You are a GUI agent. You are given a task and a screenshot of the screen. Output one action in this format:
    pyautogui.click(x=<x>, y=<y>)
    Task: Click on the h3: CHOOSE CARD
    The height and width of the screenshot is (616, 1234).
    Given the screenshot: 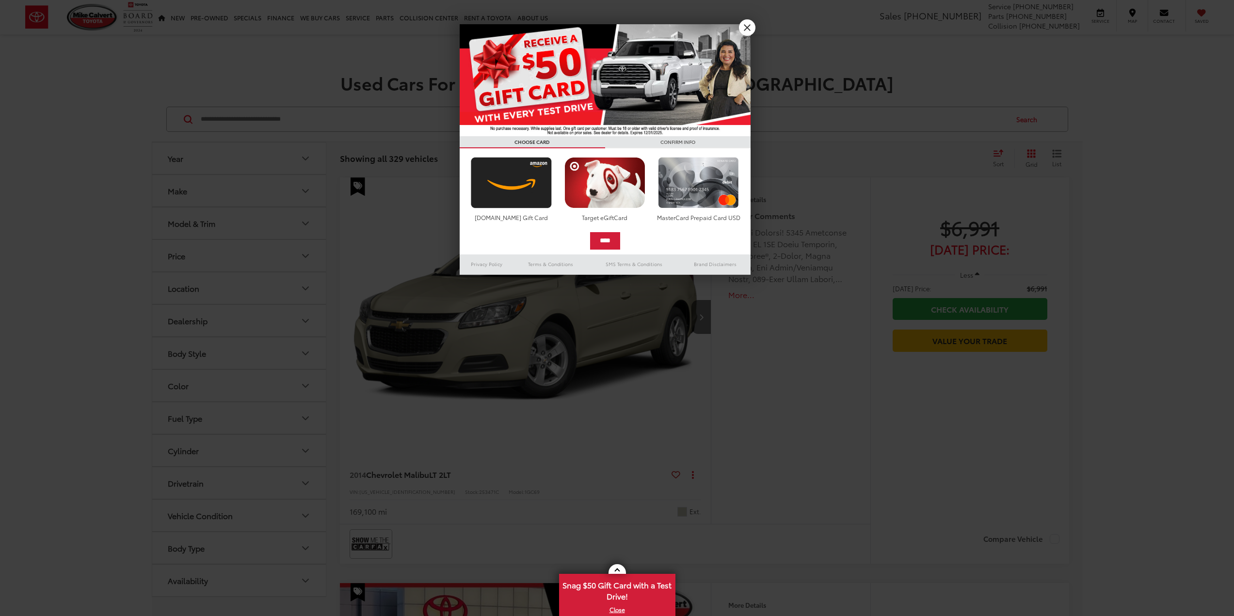 What is the action you would take?
    pyautogui.click(x=532, y=142)
    